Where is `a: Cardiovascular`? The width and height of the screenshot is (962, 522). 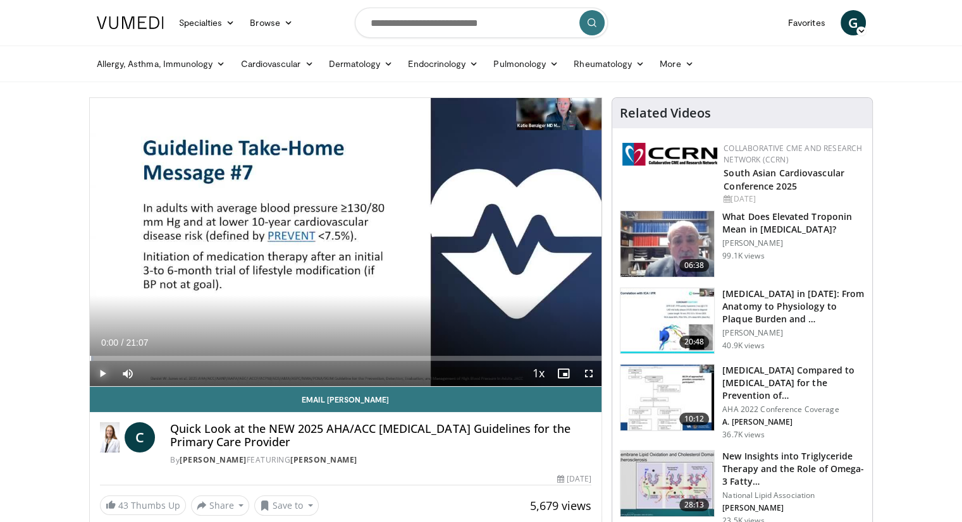
a: Cardiovascular is located at coordinates (276, 64).